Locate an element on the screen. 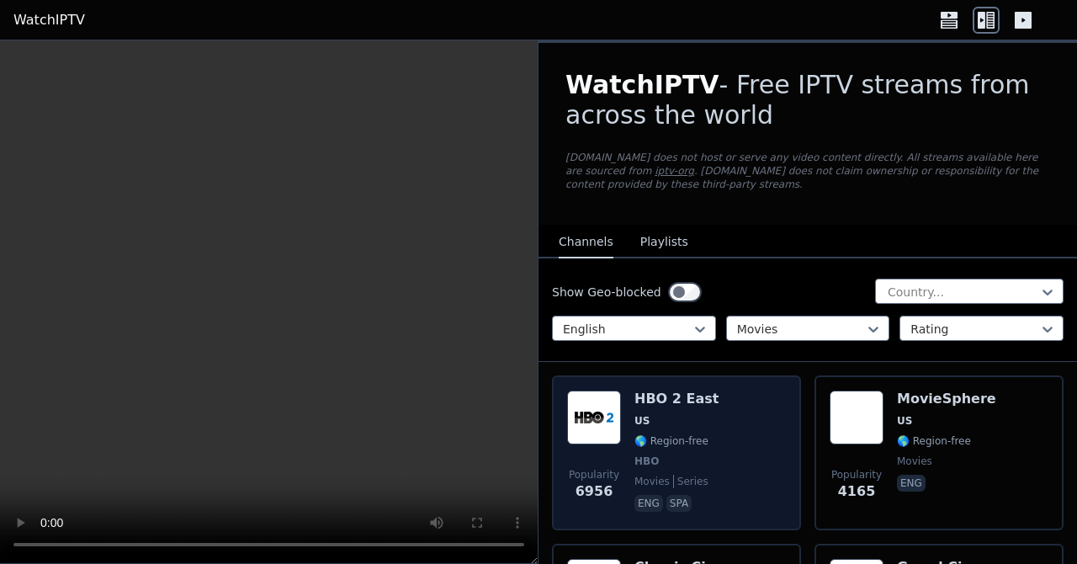 This screenshot has height=564, width=1077. span: 4165 is located at coordinates (856, 491).